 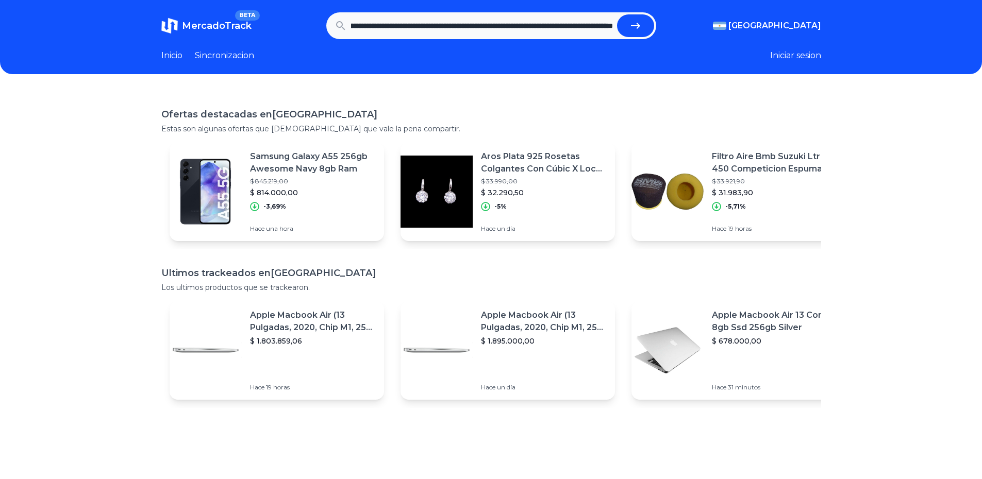 What do you see at coordinates (775, 193) in the screenshot?
I see `p: $ 31.983,90` at bounding box center [775, 193].